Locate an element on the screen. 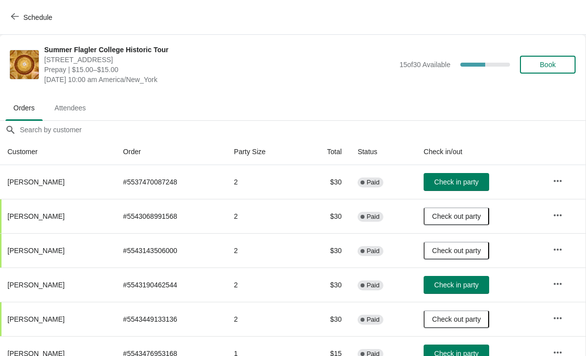 The image size is (586, 356). span: Attendees is located at coordinates (70, 108).